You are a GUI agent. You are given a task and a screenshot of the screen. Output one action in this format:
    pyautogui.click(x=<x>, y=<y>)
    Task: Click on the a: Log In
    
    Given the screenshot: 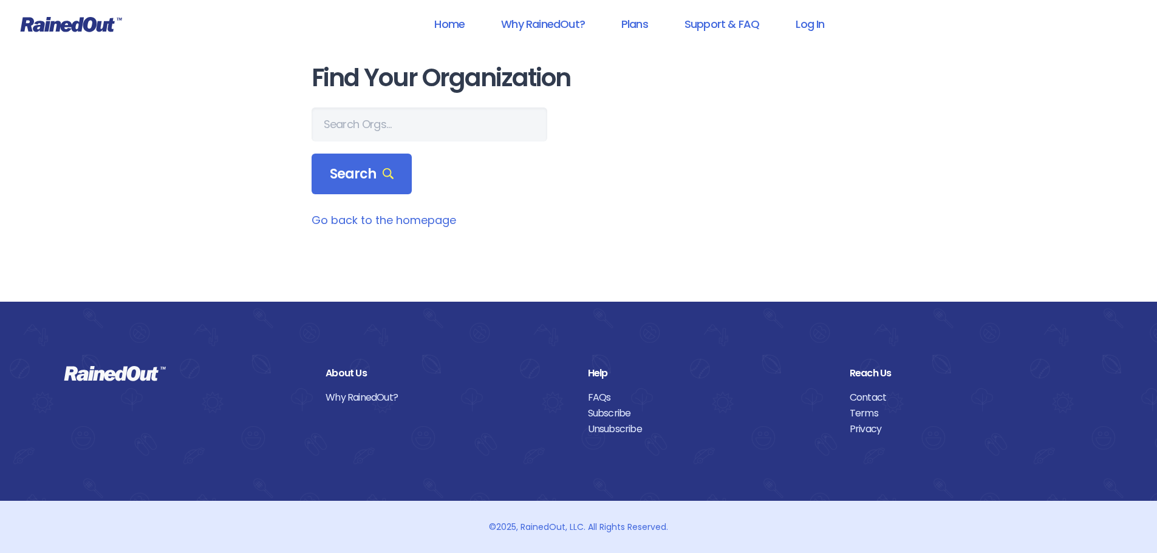 What is the action you would take?
    pyautogui.click(x=809, y=24)
    